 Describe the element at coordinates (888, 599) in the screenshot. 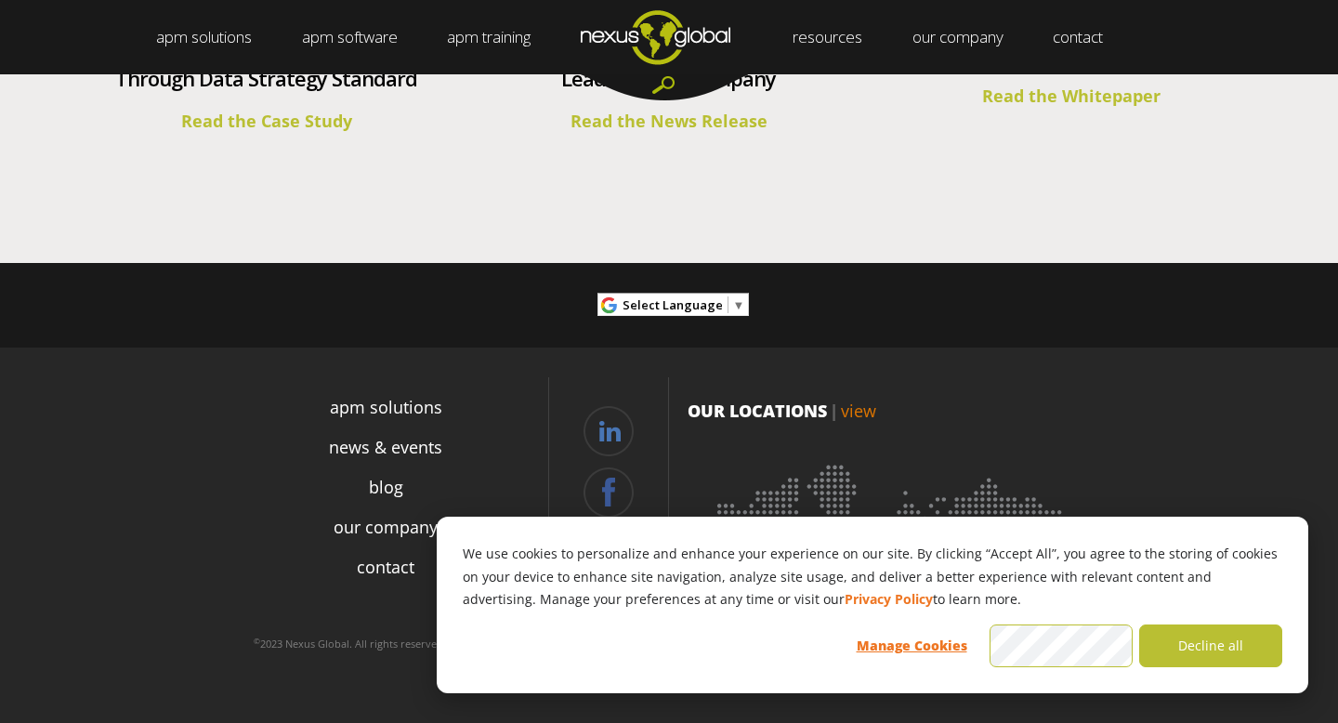

I see `a: Privacy Policy` at that location.